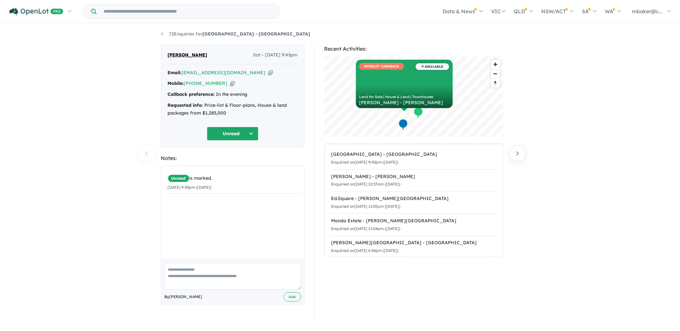 The width and height of the screenshot is (680, 331). What do you see at coordinates (175, 73) in the screenshot?
I see `strong: Email:` at bounding box center [175, 73].